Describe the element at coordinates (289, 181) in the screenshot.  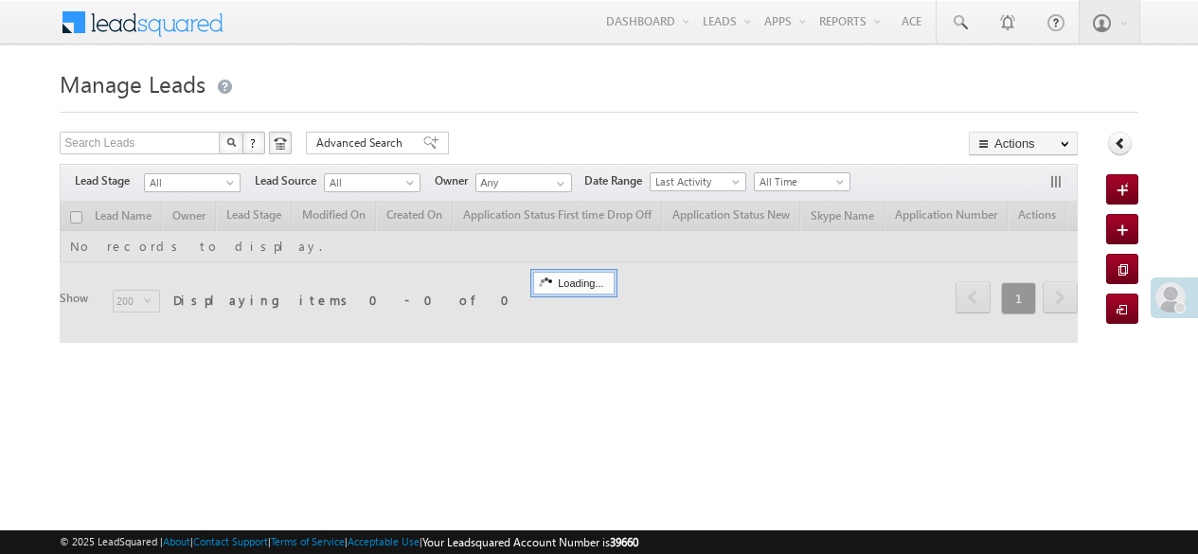
I see `span: Lead Source` at that location.